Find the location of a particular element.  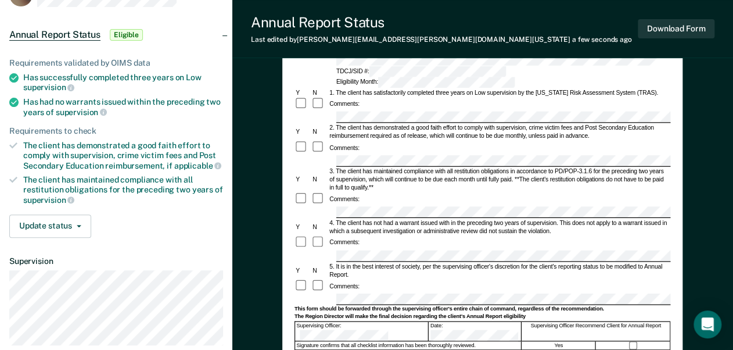

button: Download Form is located at coordinates (676, 28).